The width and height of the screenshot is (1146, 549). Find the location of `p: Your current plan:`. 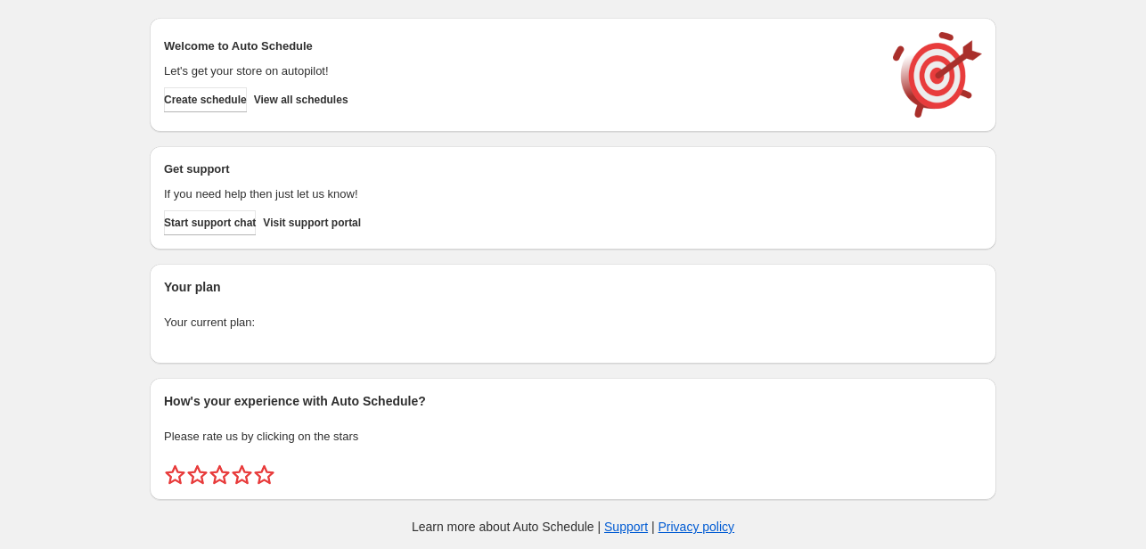

p: Your current plan: is located at coordinates (573, 323).